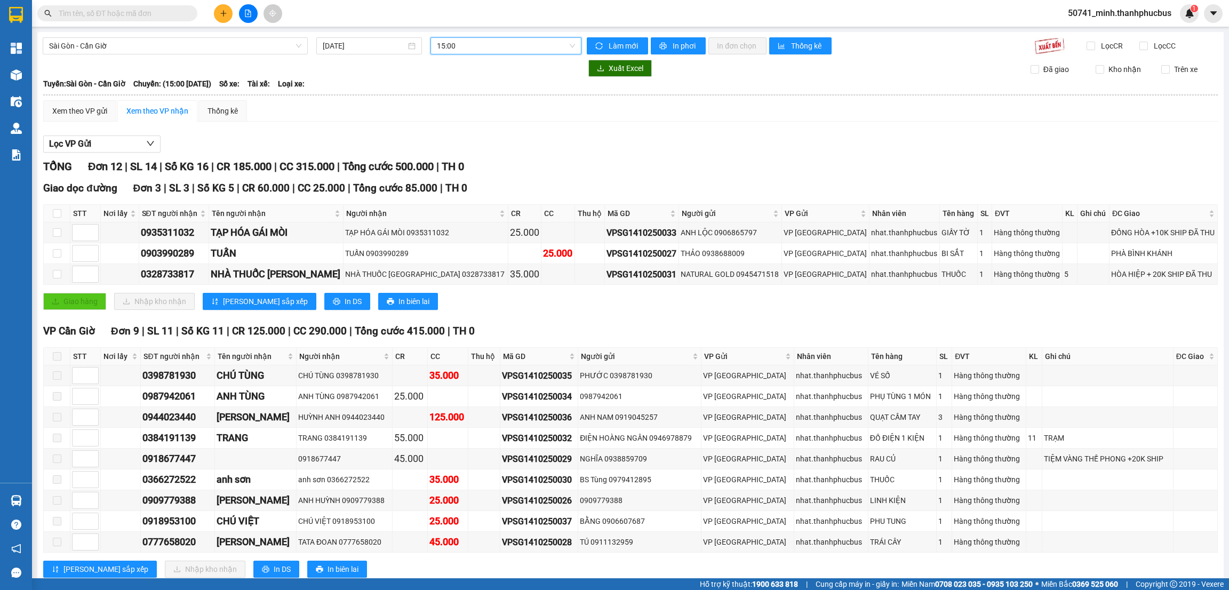  Describe the element at coordinates (319, 570) in the screenshot. I see `span: printer` at that location.